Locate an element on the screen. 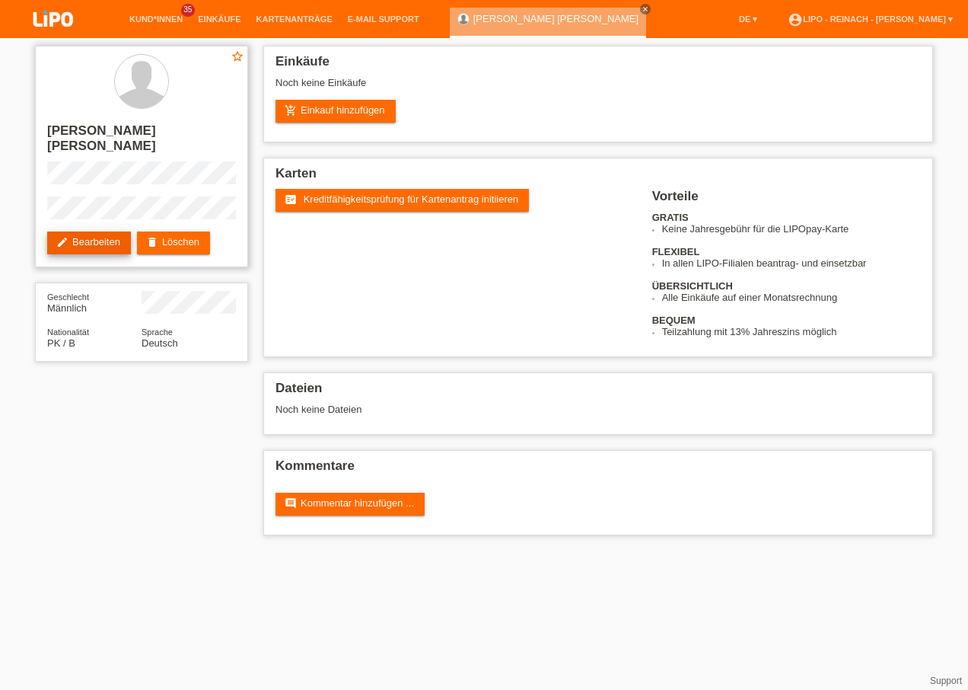 The image size is (968, 690). h2: Einkäufe is located at coordinates (598, 65).